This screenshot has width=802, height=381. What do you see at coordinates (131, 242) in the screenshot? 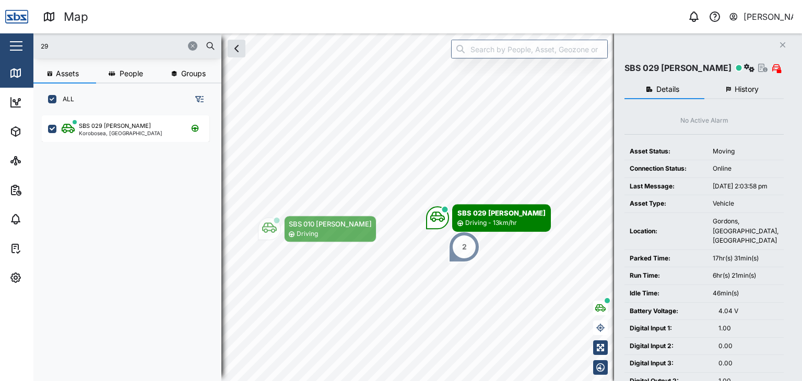
I see `div: grid` at bounding box center [131, 242].